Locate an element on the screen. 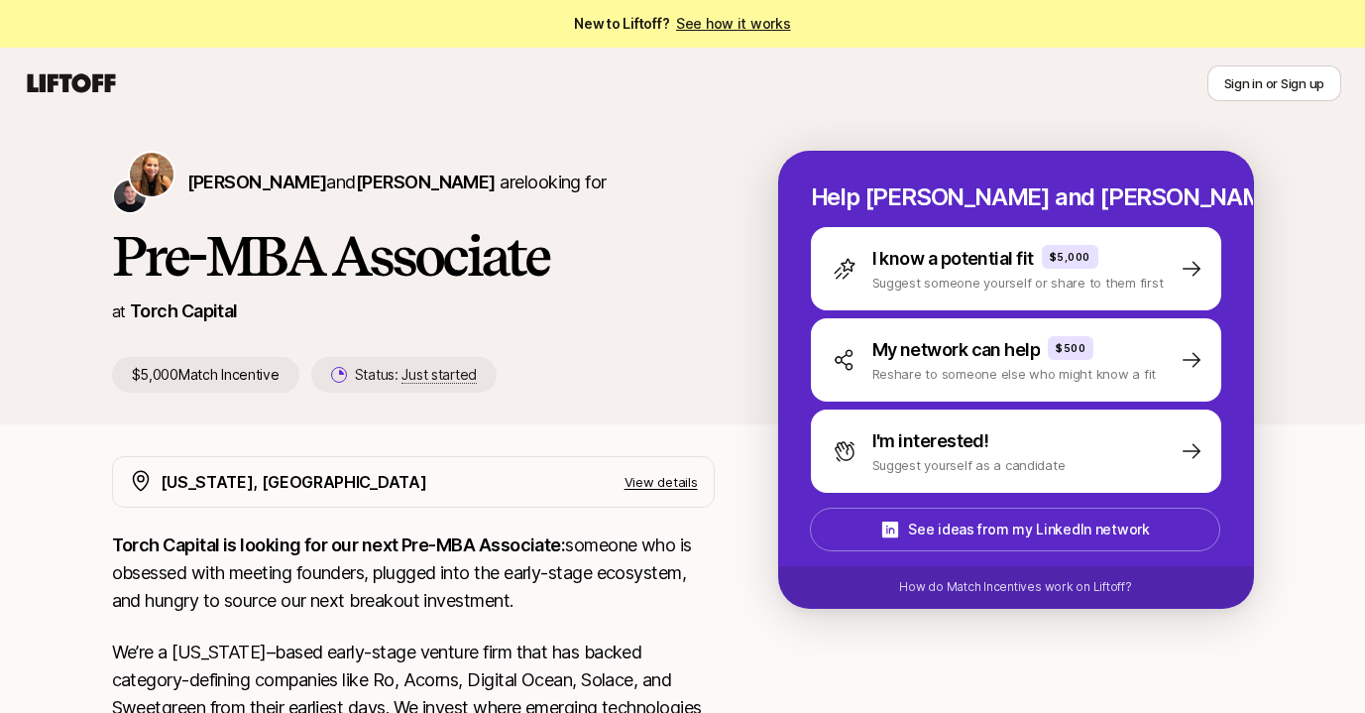 The image size is (1365, 713). a: Torch Capital is located at coordinates (183, 310).